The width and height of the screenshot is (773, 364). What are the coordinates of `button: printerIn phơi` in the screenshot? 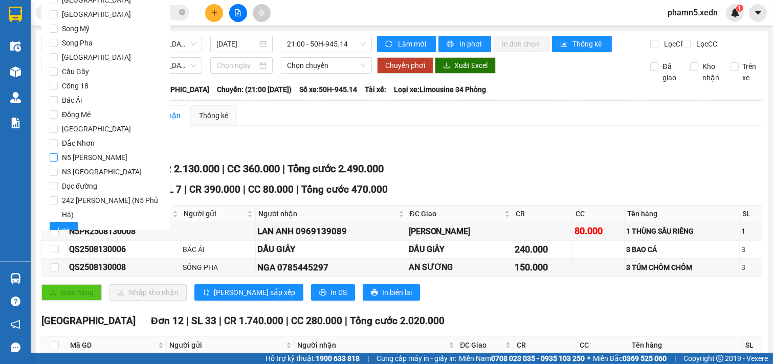 It's located at (464, 44).